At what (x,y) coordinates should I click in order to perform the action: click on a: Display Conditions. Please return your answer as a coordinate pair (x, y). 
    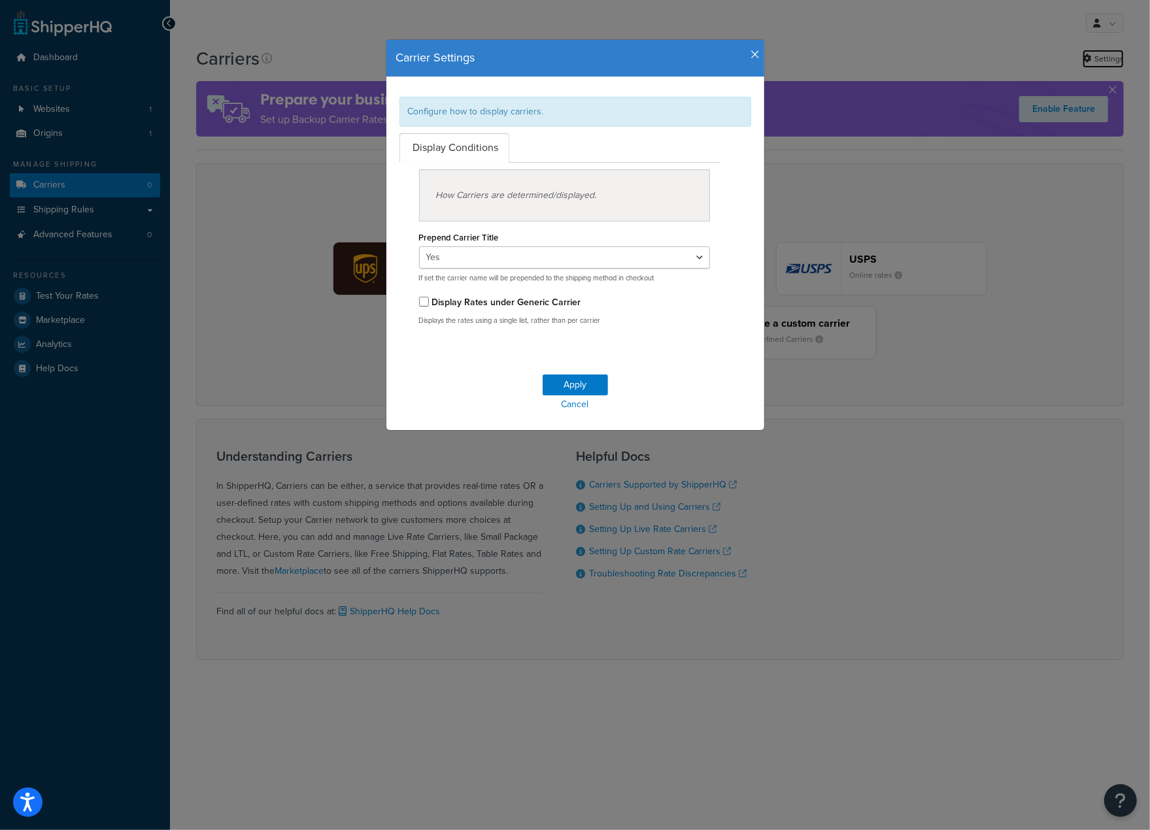
    Looking at the image, I should click on (454, 148).